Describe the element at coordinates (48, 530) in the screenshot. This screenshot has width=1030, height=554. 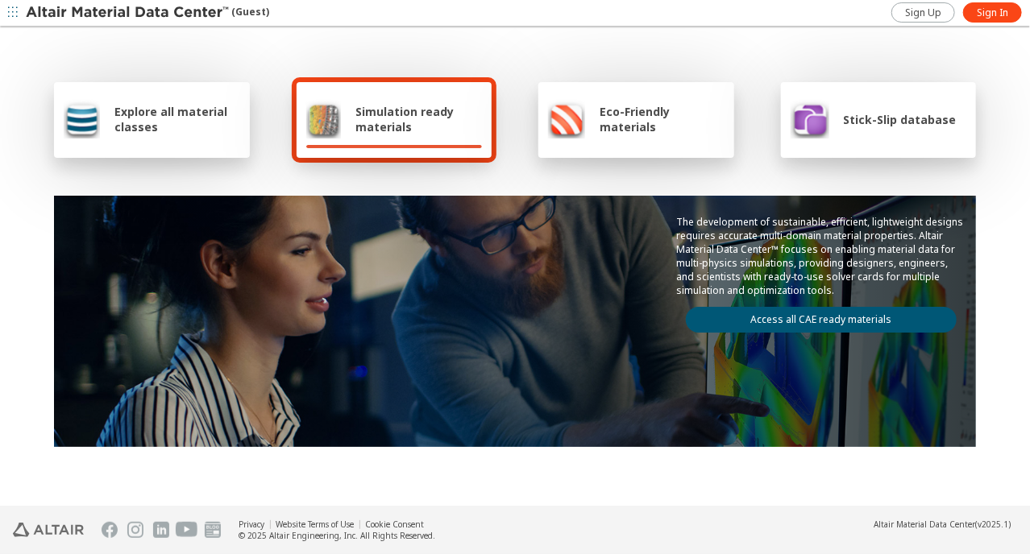
I see `img: Altair Engineering` at that location.